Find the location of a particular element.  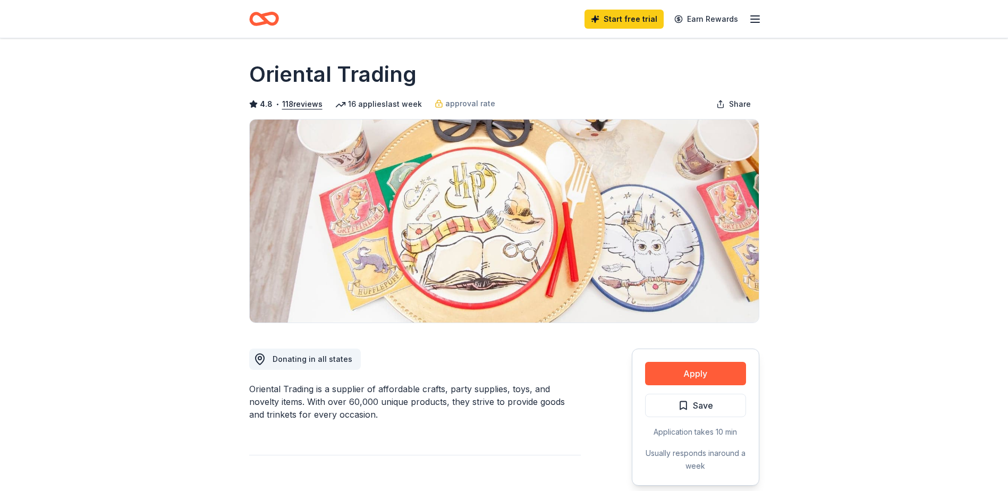

a: Start free trial is located at coordinates (624, 19).